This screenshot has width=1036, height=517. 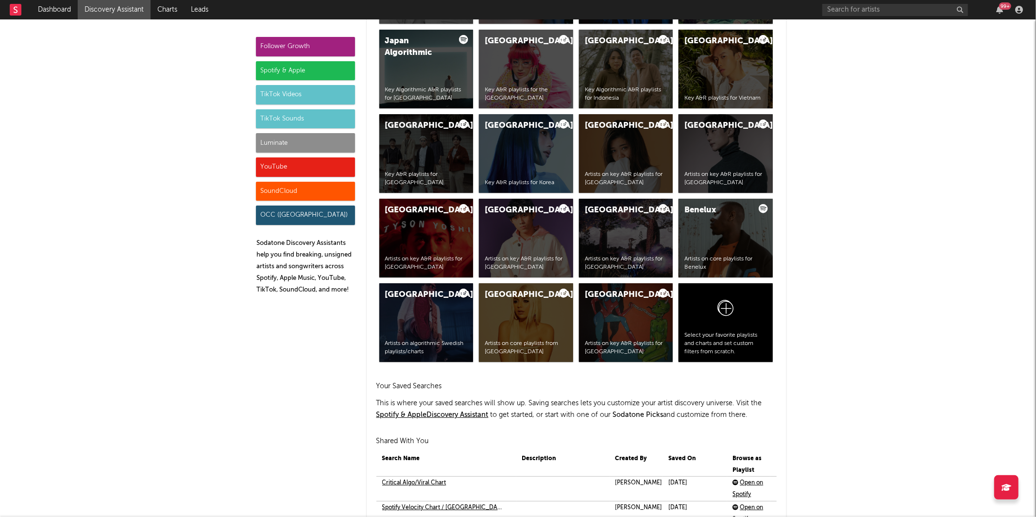 What do you see at coordinates (1005, 6) in the screenshot?
I see `div: 99 +` at bounding box center [1005, 6].